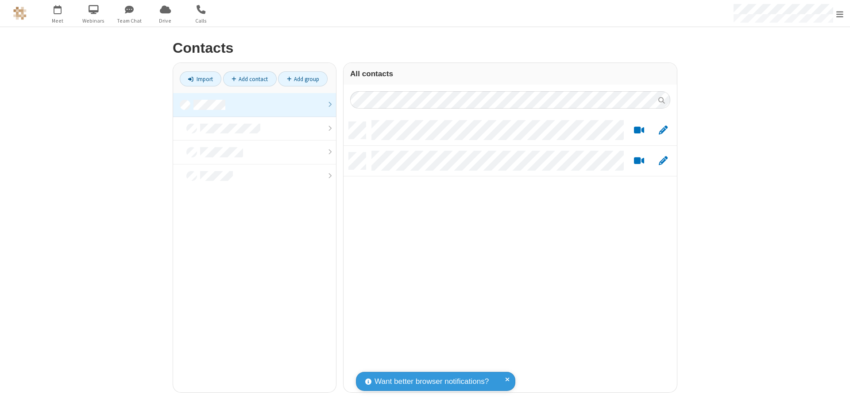  What do you see at coordinates (250, 79) in the screenshot?
I see `a: Add contact` at bounding box center [250, 79].